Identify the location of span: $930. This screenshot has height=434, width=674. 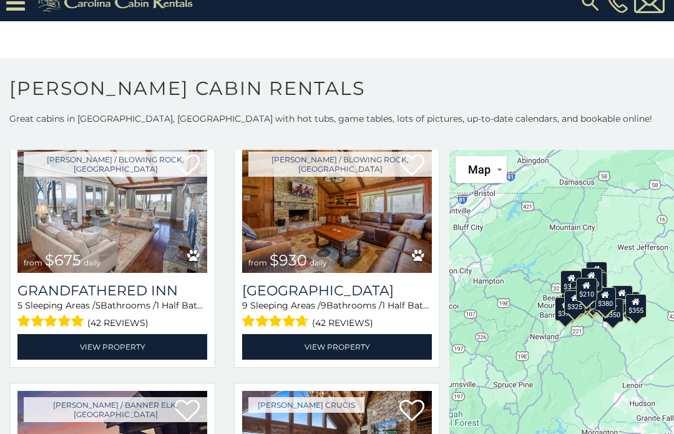
(288, 260).